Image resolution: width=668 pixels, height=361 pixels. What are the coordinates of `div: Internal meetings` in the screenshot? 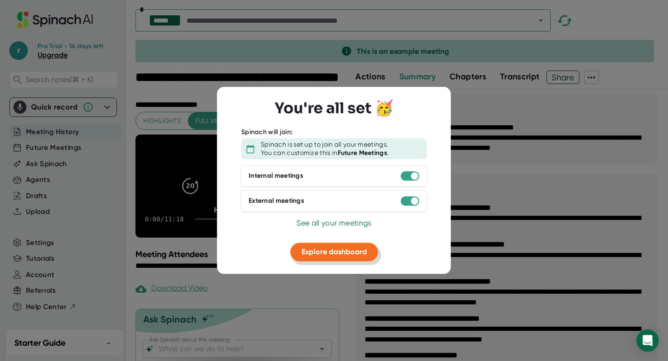 It's located at (276, 176).